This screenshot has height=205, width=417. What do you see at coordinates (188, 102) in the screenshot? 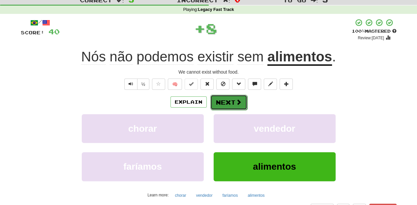
I see `button: Explain` at bounding box center [188, 102].